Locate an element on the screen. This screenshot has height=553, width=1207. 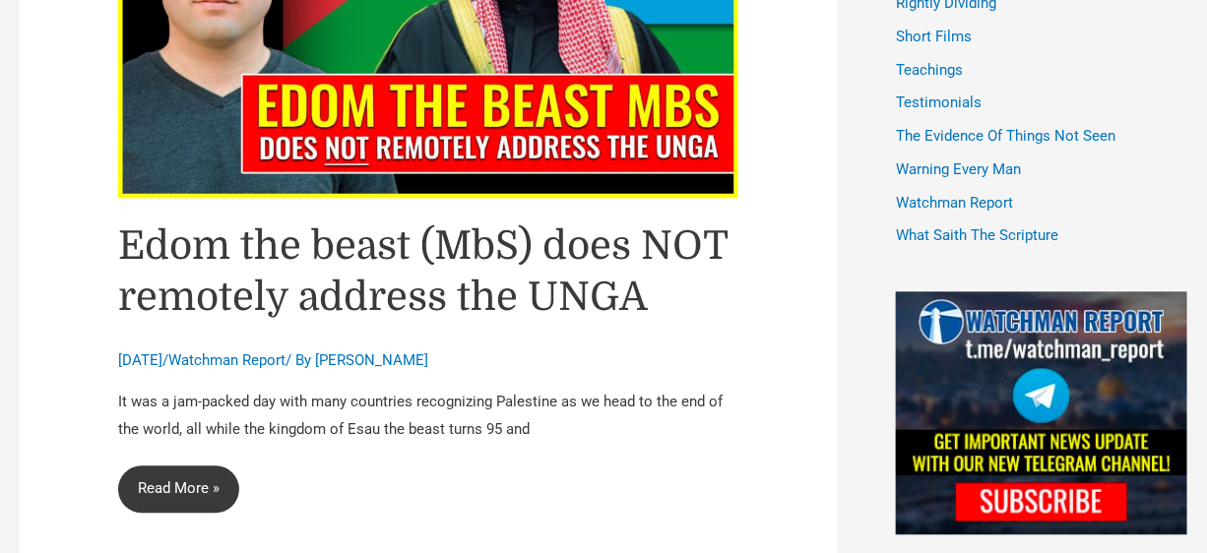
a: Testimonials is located at coordinates (938, 102).